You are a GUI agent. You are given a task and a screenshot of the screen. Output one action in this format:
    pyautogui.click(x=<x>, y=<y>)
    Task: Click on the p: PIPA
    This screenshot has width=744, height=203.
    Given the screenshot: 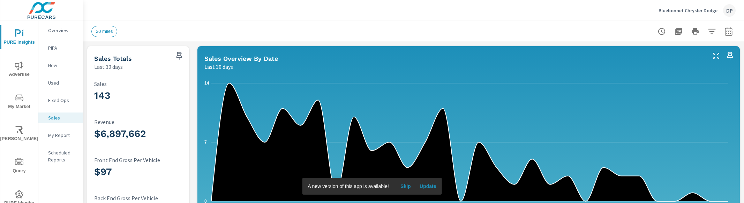 What is the action you would take?
    pyautogui.click(x=62, y=48)
    